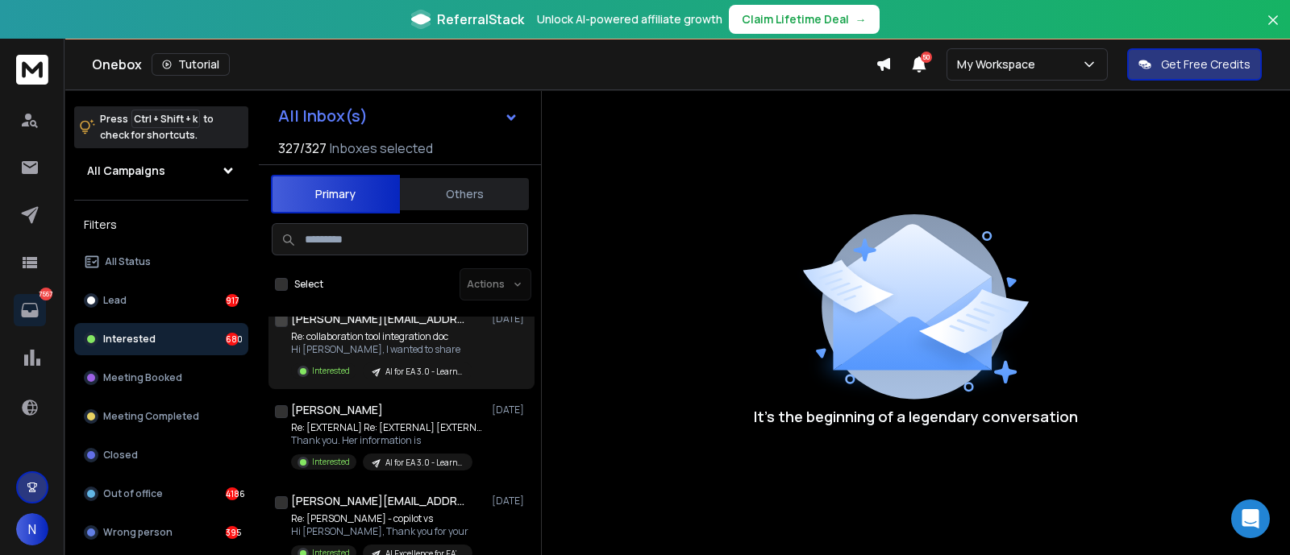 The width and height of the screenshot is (1290, 555). Describe the element at coordinates (161, 533) in the screenshot. I see `button: Wrong person395` at that location.